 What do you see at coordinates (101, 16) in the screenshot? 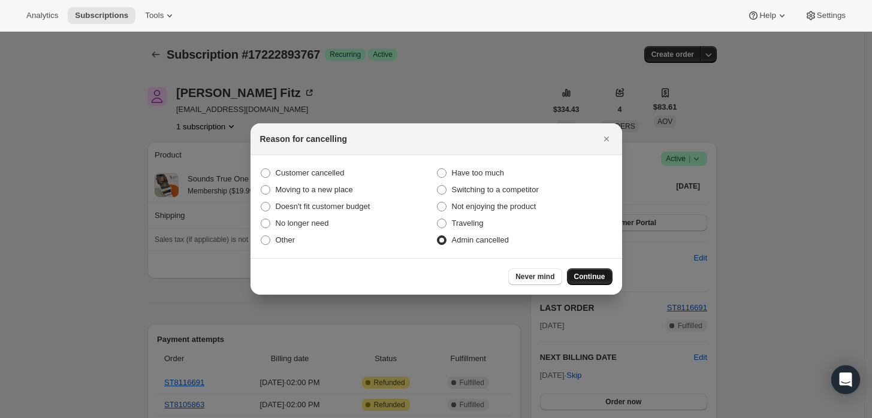
I see `span: Subscriptions` at bounding box center [101, 16].